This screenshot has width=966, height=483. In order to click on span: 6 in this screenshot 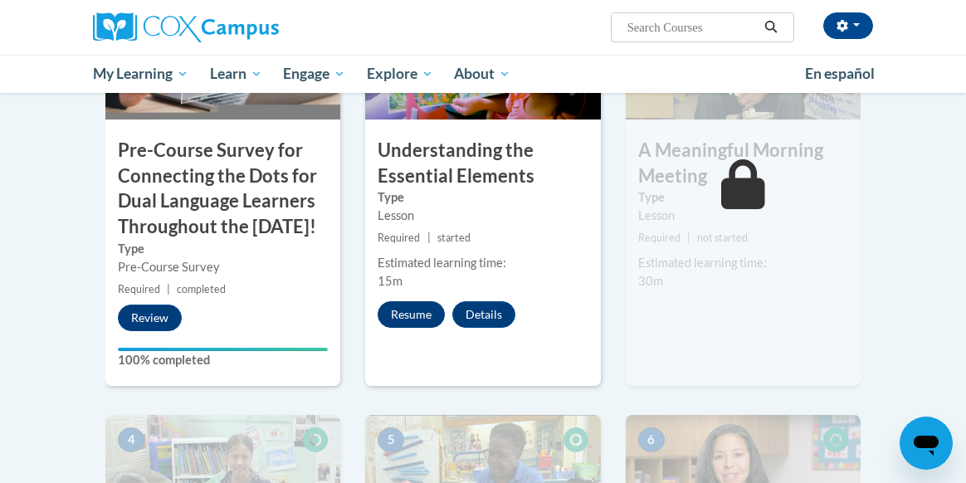, I will do `click(651, 440)`.